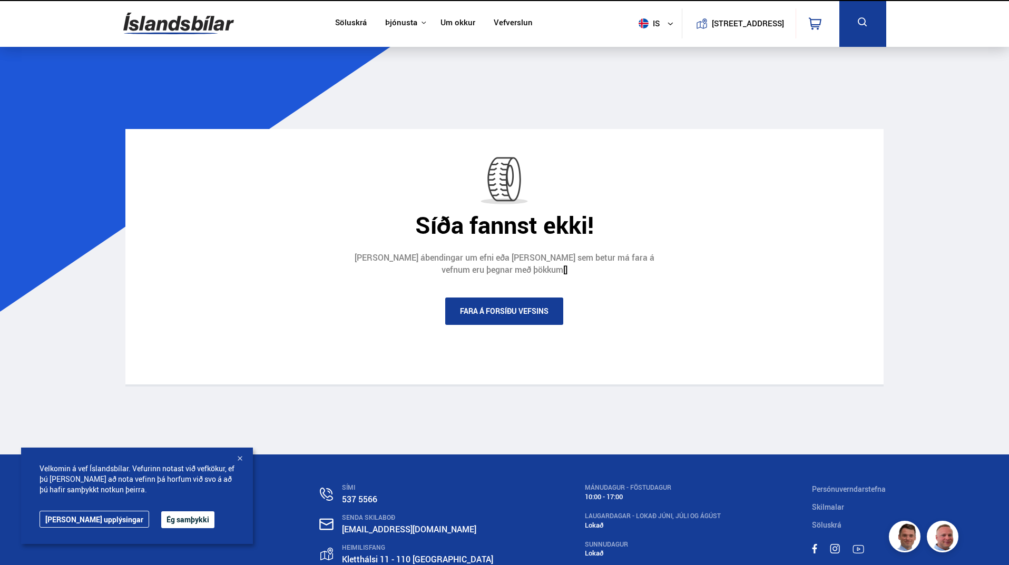  Describe the element at coordinates (653, 545) in the screenshot. I see `div: SUNNUDAGUR` at that location.